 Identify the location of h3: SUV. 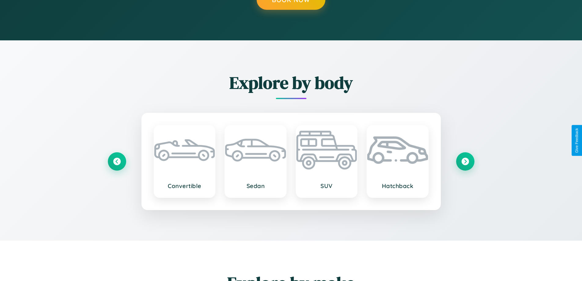
(327, 186).